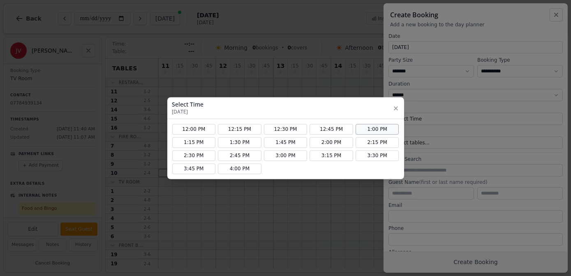 The image size is (571, 276). Describe the element at coordinates (194, 142) in the screenshot. I see `button: 1:15 PM` at that location.